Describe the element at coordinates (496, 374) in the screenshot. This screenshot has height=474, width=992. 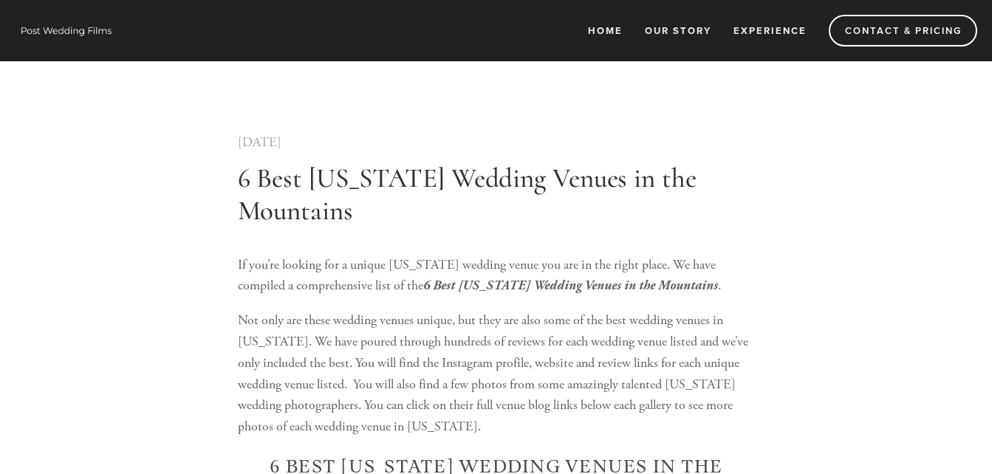
I see `p: Not only are these wedding venues unique, but they are also some of the best wedding venues in [U...` at that location.